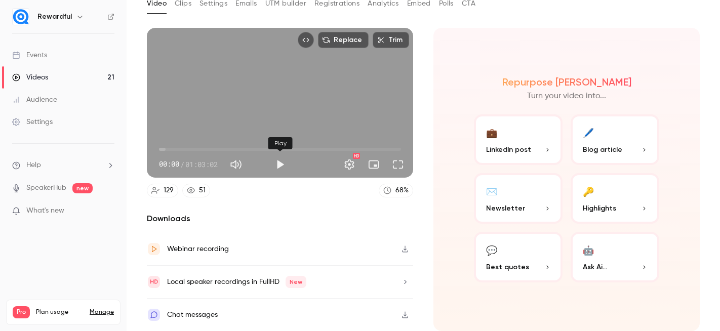 This screenshot has width=720, height=331. Describe the element at coordinates (55, 17) in the screenshot. I see `h6: Rewardful` at that location.